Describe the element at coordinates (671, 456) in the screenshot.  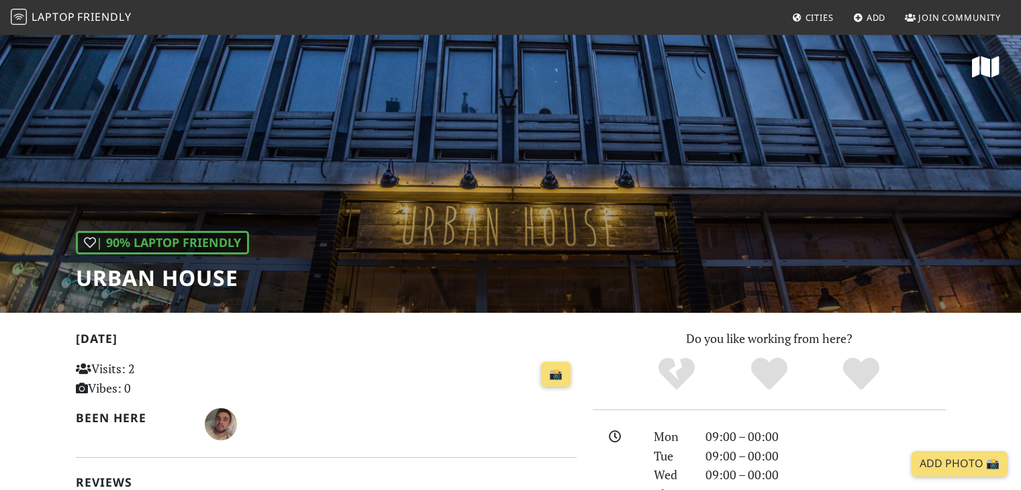
I see `div: Tue` at that location.